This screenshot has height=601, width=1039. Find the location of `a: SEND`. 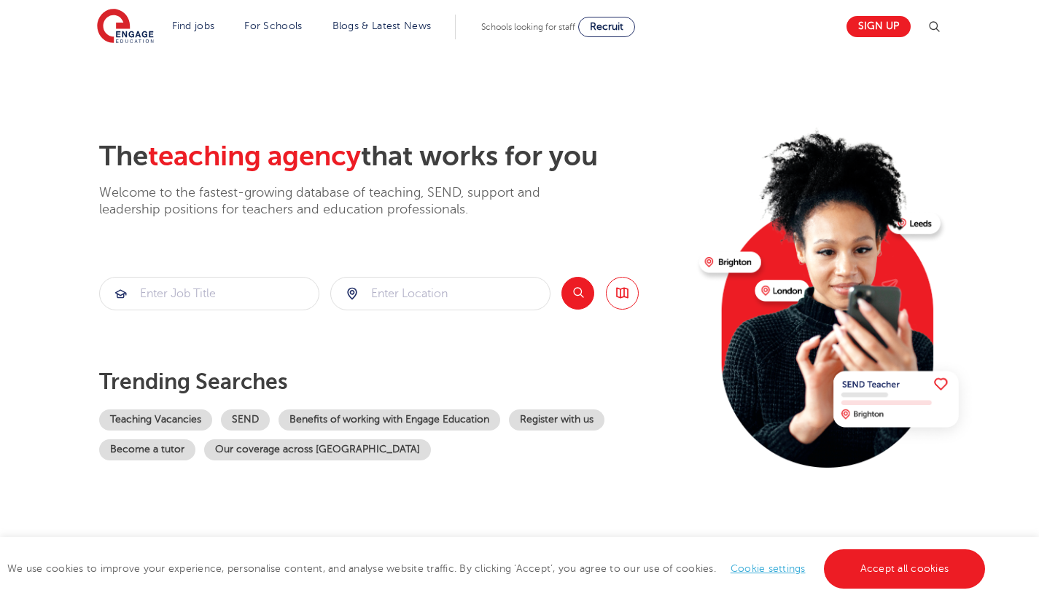

a: SEND is located at coordinates (245, 420).